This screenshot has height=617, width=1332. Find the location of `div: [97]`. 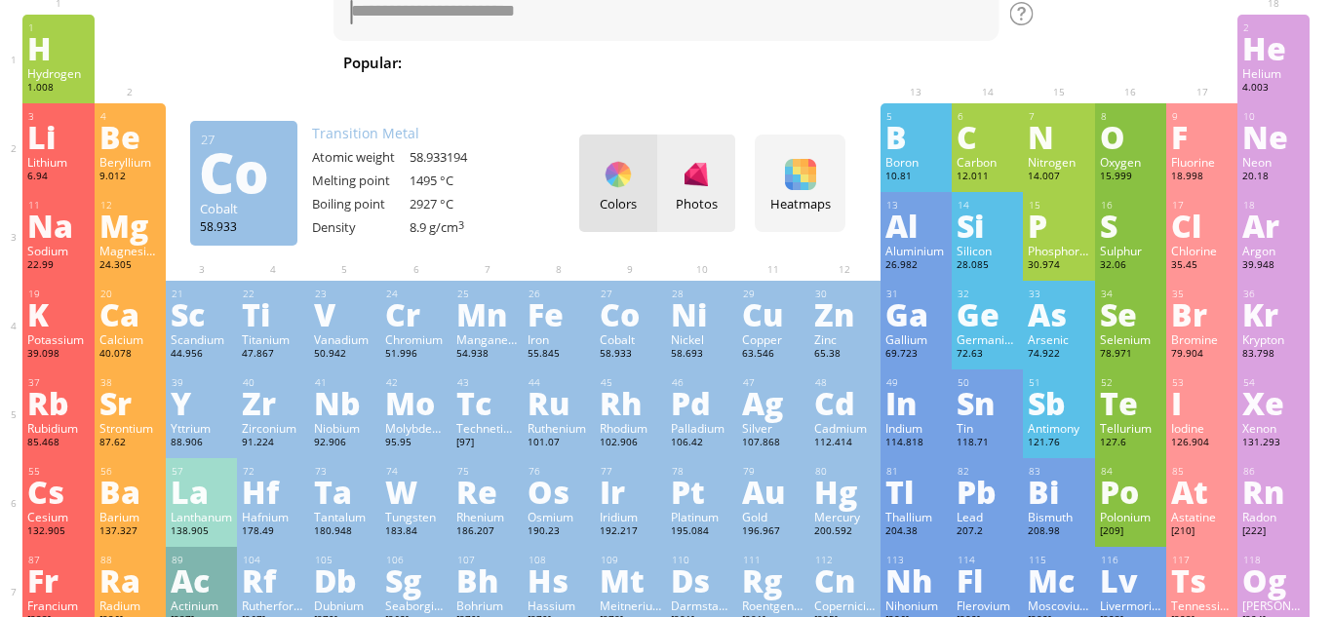

div: [97] is located at coordinates (486, 444).